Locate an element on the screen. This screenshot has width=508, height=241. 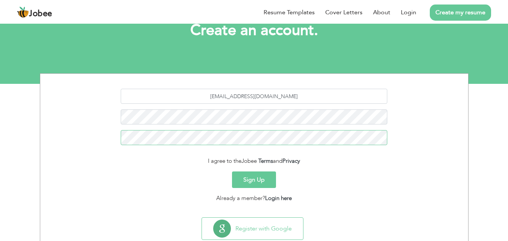
a: Create my resume is located at coordinates (461, 12).